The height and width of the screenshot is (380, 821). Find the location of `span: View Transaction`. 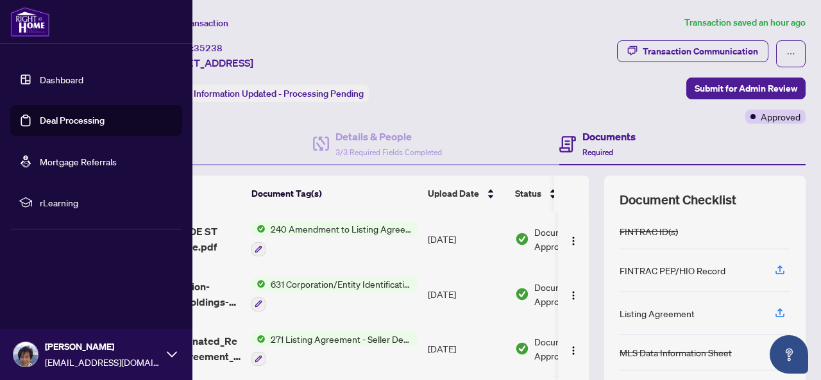

span: View Transaction is located at coordinates (194, 23).